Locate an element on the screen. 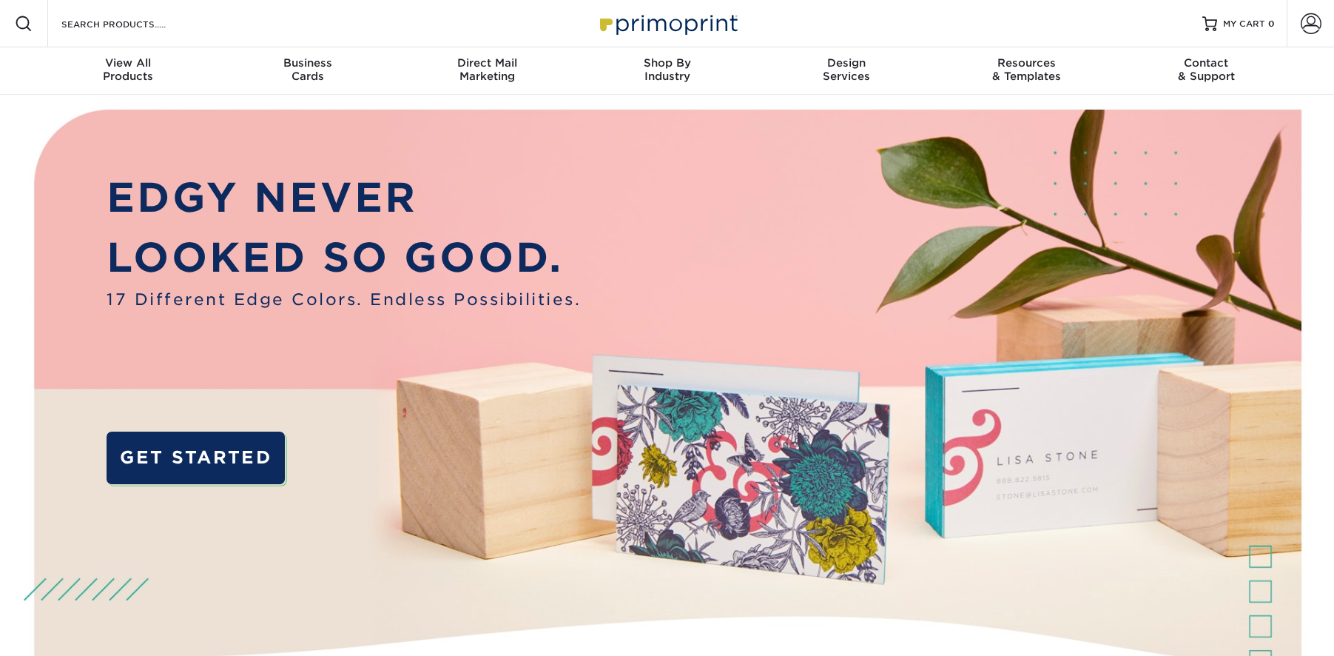  div: Industry is located at coordinates (667, 70).